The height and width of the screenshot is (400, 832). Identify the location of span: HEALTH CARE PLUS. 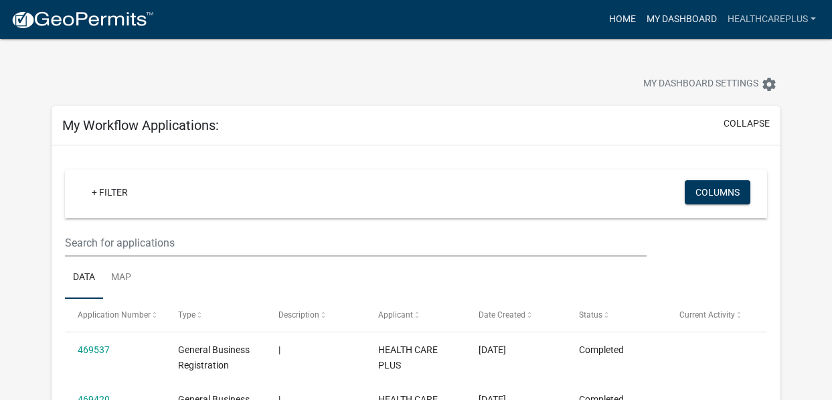
(408, 357).